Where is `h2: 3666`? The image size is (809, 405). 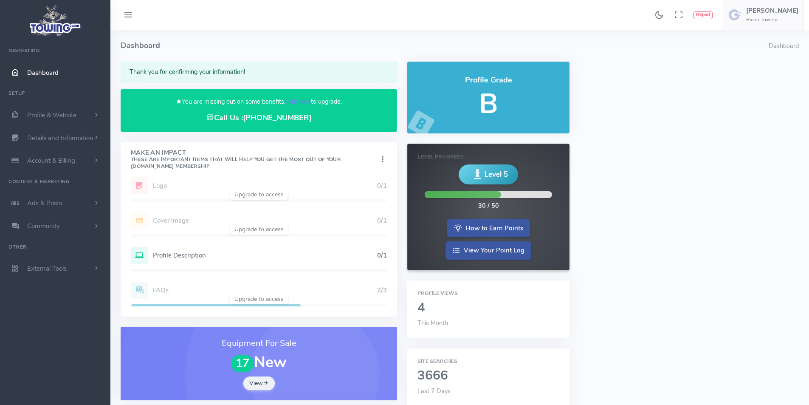 h2: 3666 is located at coordinates (488, 375).